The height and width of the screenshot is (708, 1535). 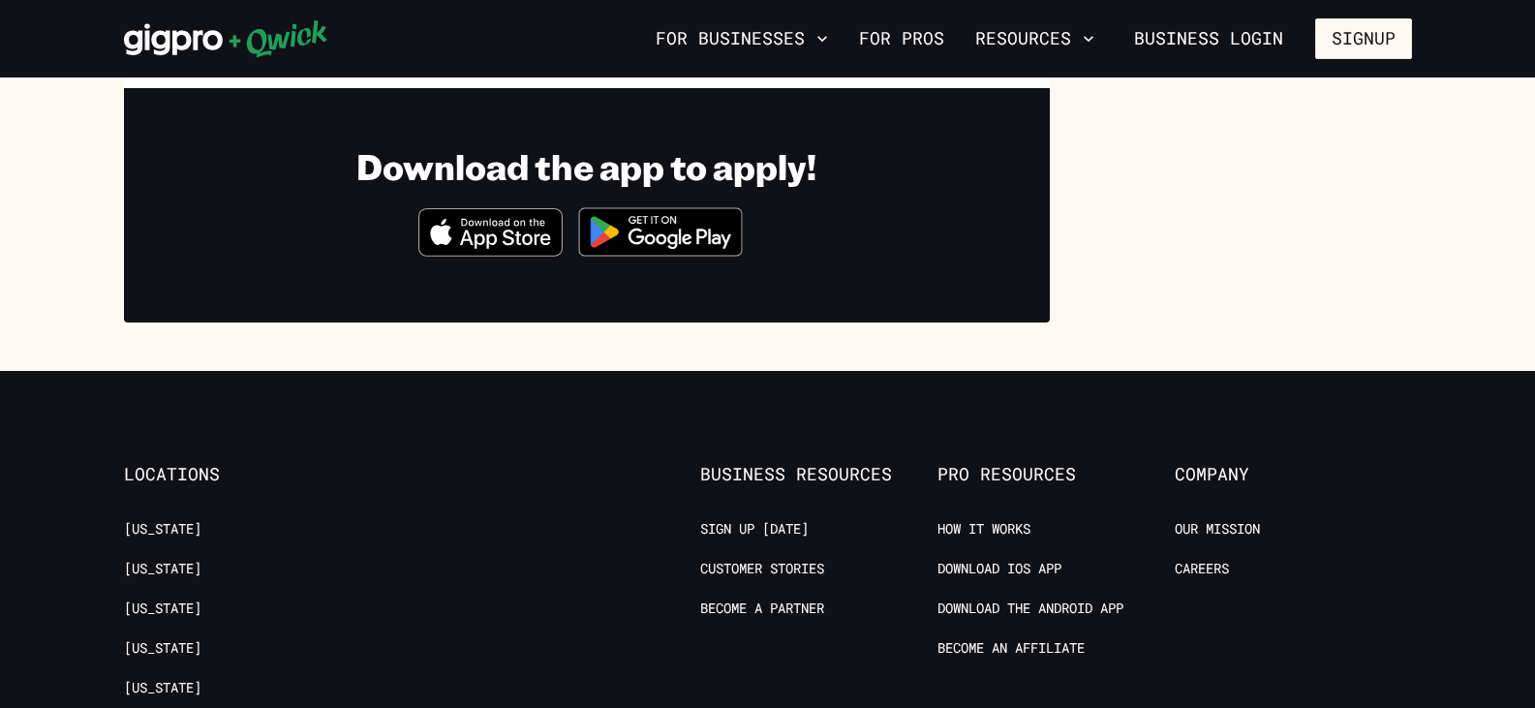 I want to click on span: Locations, so click(x=242, y=474).